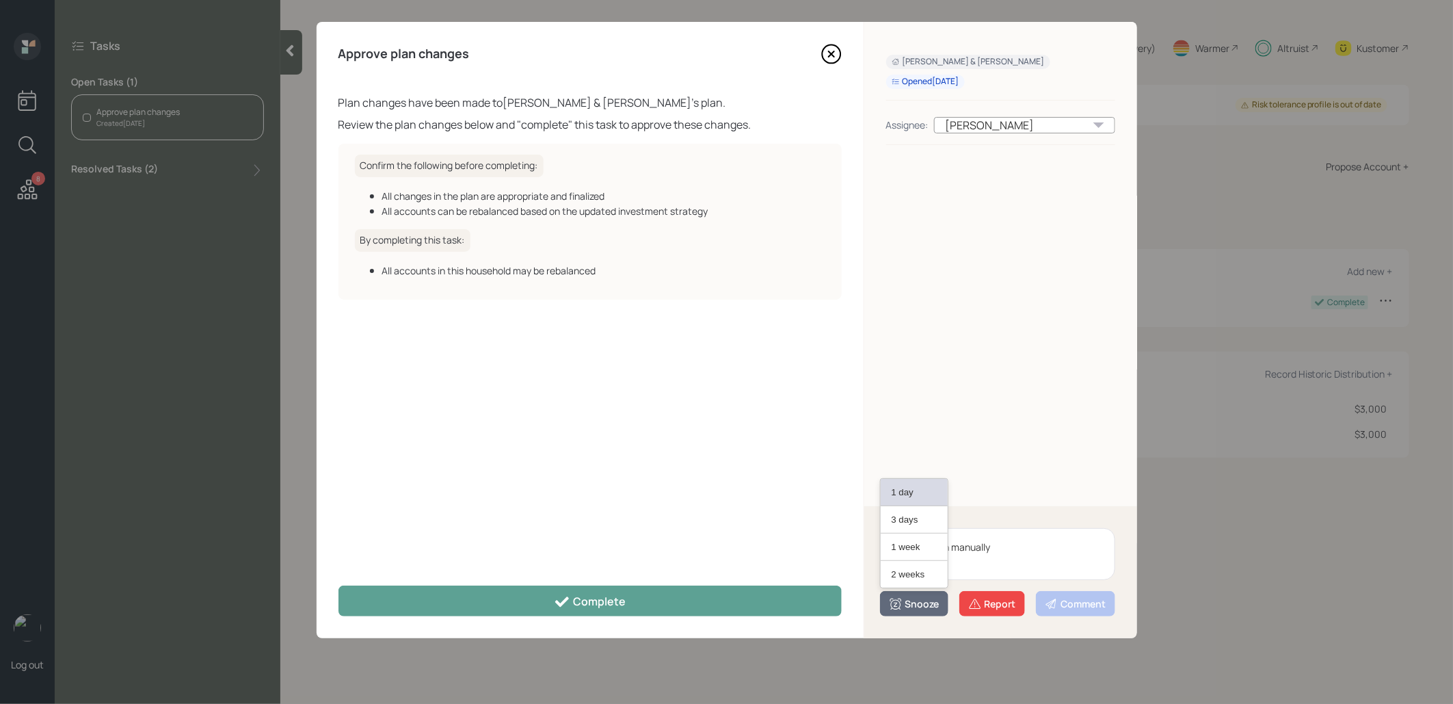  Describe the element at coordinates (604, 211) in the screenshot. I see `div: All accounts can be rebalanced based on the updated investment strategy` at that location.